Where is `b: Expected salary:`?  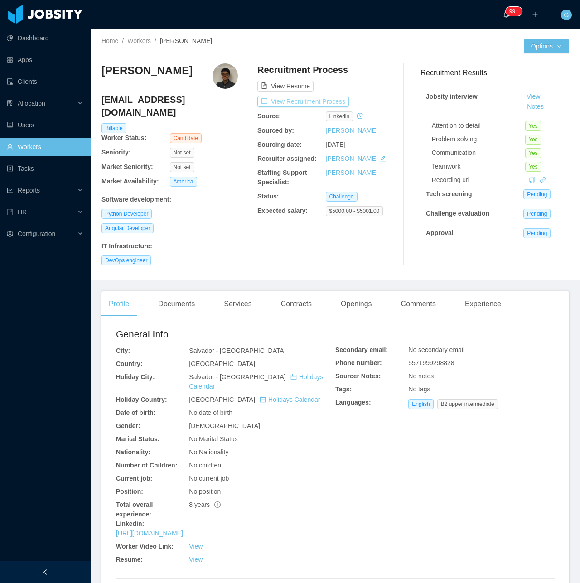
b: Expected salary: is located at coordinates (282, 211).